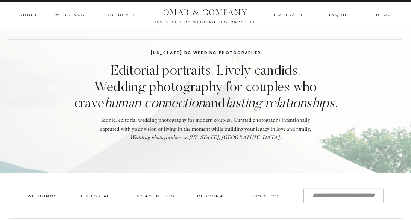 The height and width of the screenshot is (220, 411). What do you see at coordinates (205, 131) in the screenshot?
I see `p: Iconic, editorial wedding photography for modern couples. Curated photographs intentionally captu...` at bounding box center [205, 131].